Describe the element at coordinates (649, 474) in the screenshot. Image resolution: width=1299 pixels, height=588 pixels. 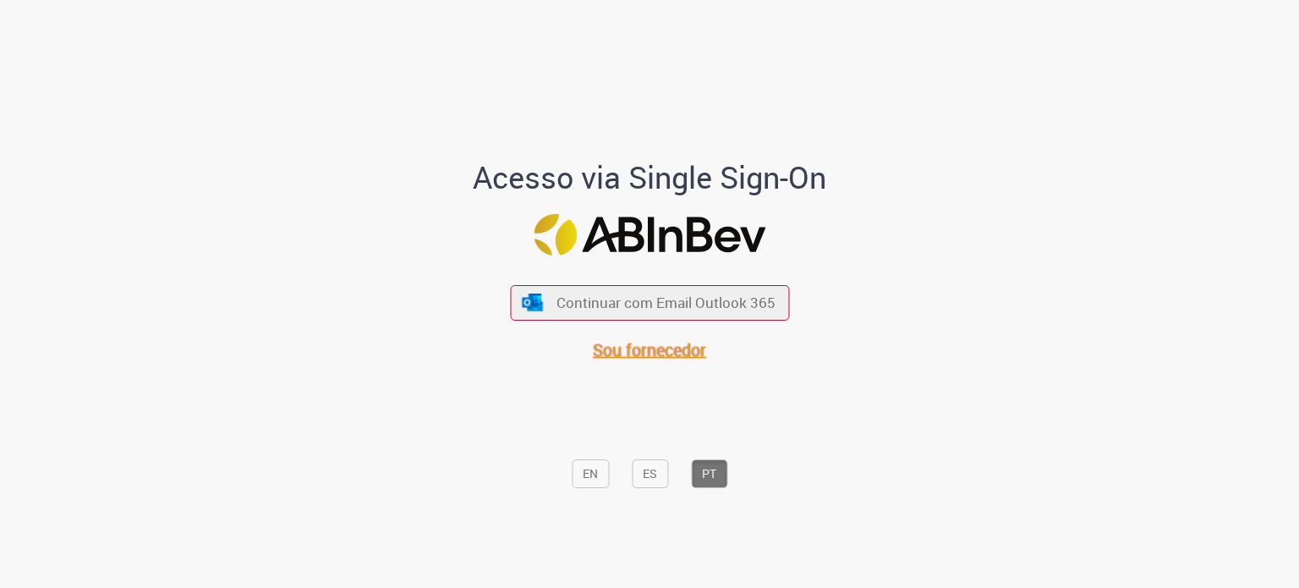
I see `button: ES` at that location.